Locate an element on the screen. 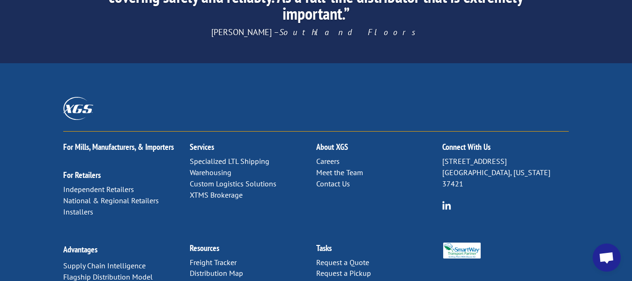 This screenshot has width=632, height=281. a: National & Regional Retailers is located at coordinates (111, 201).